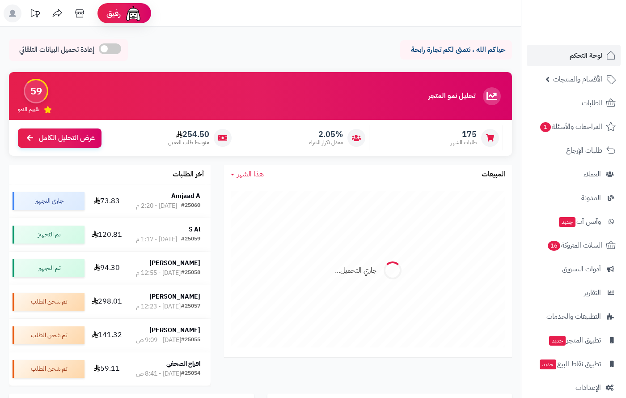  Describe the element at coordinates (588, 387) in the screenshot. I see `span: الإعدادات` at that location.